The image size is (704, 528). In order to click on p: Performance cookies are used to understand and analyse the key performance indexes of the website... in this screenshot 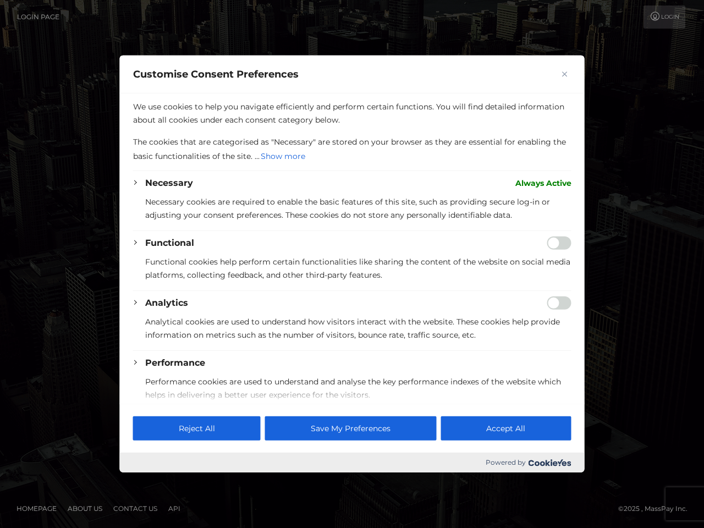, I will do `click(358, 388)`.